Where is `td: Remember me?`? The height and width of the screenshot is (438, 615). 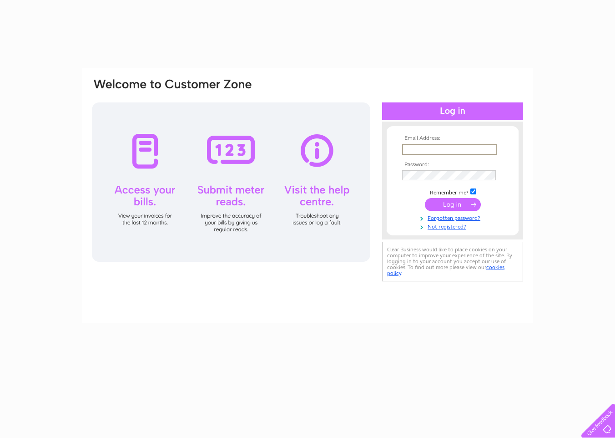 td: Remember me? is located at coordinates (453, 191).